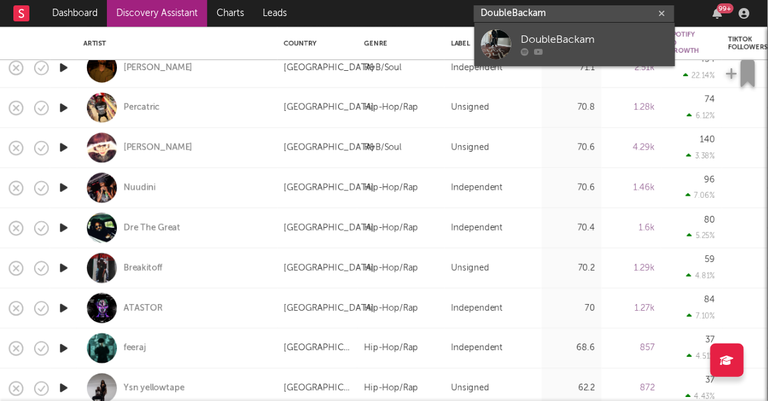 This screenshot has width=768, height=401. I want to click on div: 4.81 %, so click(701, 276).